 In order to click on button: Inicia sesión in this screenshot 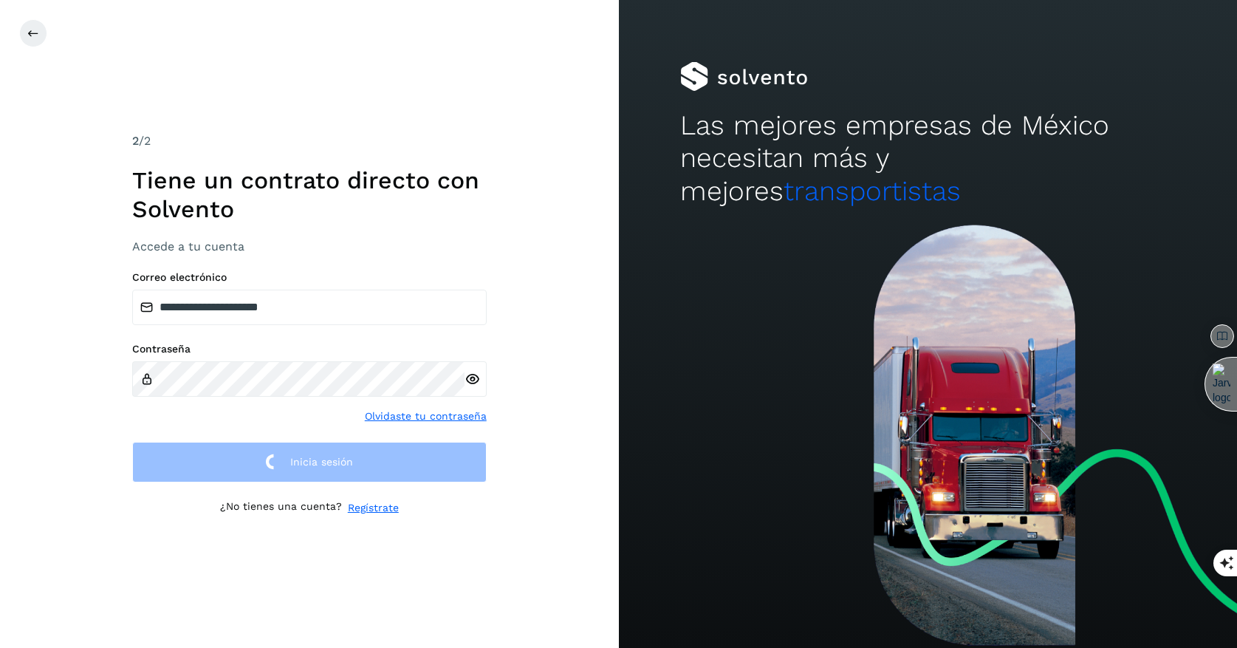, I will do `click(309, 462)`.